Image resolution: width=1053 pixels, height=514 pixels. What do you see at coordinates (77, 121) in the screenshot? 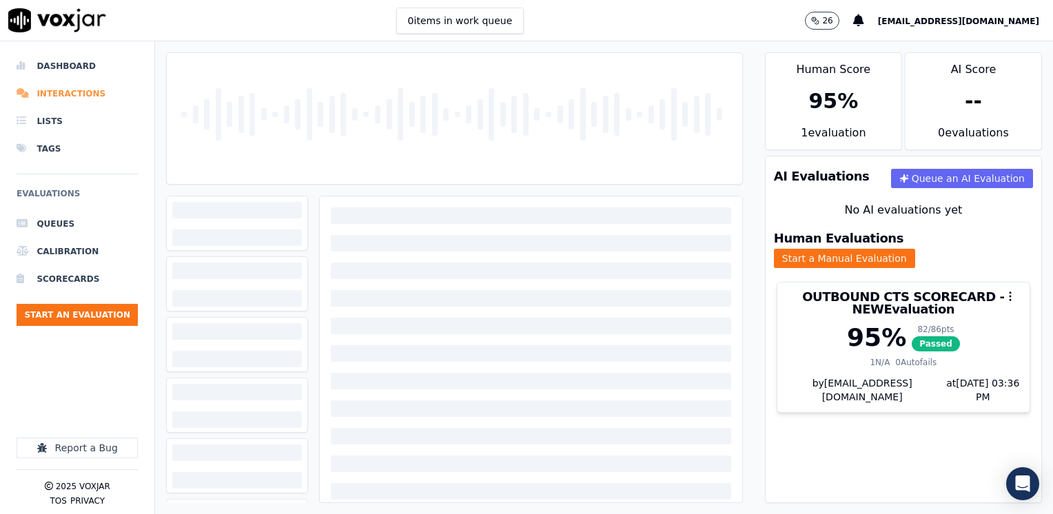
I see `a: Lists` at bounding box center [77, 121].